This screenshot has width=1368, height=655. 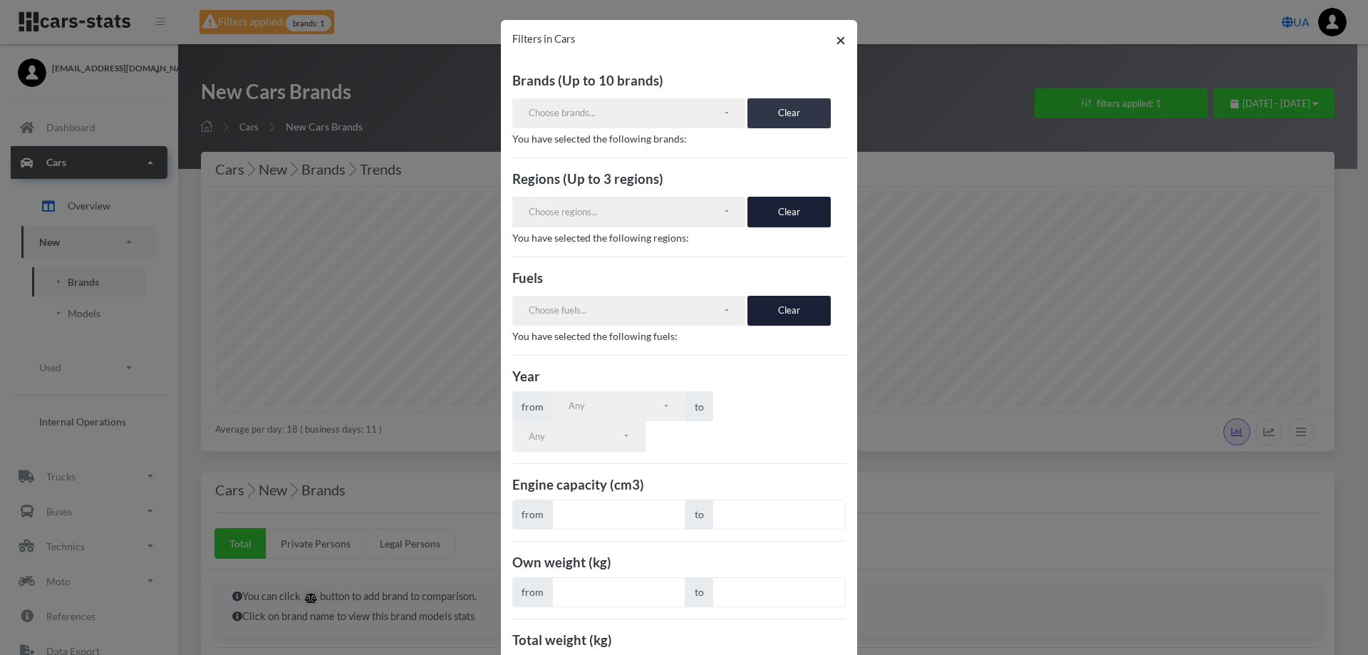 I want to click on div: Choose brands..., so click(x=625, y=113).